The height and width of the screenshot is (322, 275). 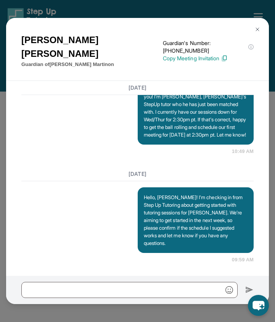 What do you see at coordinates (229, 290) in the screenshot?
I see `img: Emoji` at bounding box center [229, 290].